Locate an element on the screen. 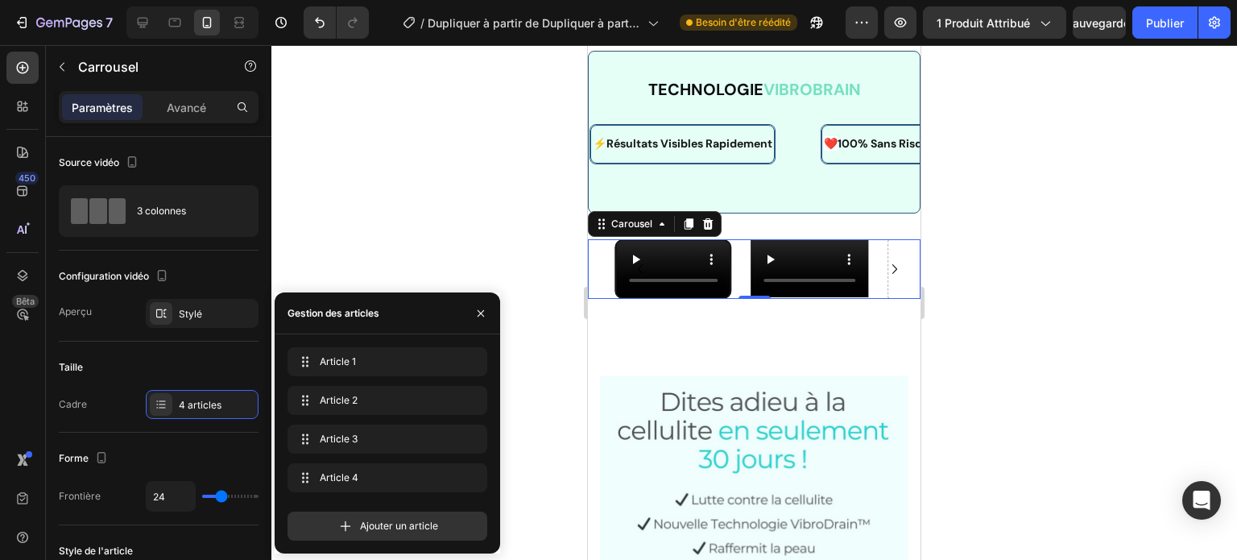 Image resolution: width=1237 pixels, height=560 pixels. font: Bêta is located at coordinates (25, 301).